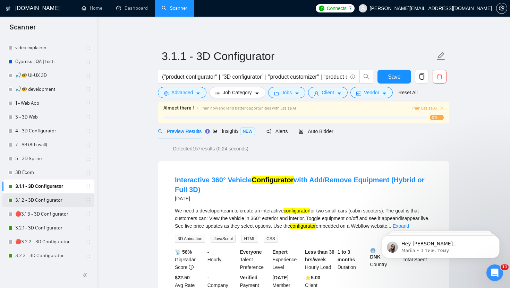  Describe the element at coordinates (303, 218) in the screenshot. I see `div: We need a developer/team to create an interactive for two small cars (cabin scooters). The goal i...` at that location.